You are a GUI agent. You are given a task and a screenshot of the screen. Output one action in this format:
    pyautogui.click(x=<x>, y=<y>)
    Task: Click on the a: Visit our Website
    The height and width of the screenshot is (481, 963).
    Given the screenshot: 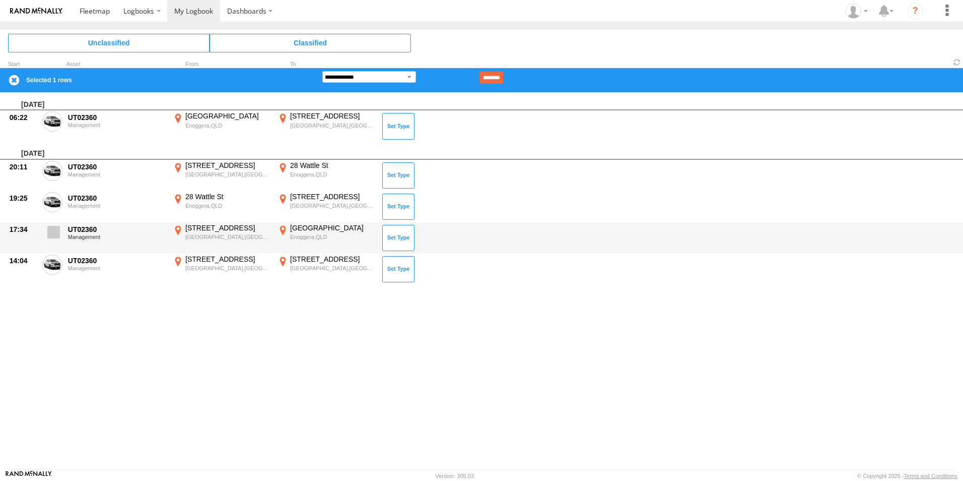 What is the action you would take?
    pyautogui.click(x=29, y=476)
    